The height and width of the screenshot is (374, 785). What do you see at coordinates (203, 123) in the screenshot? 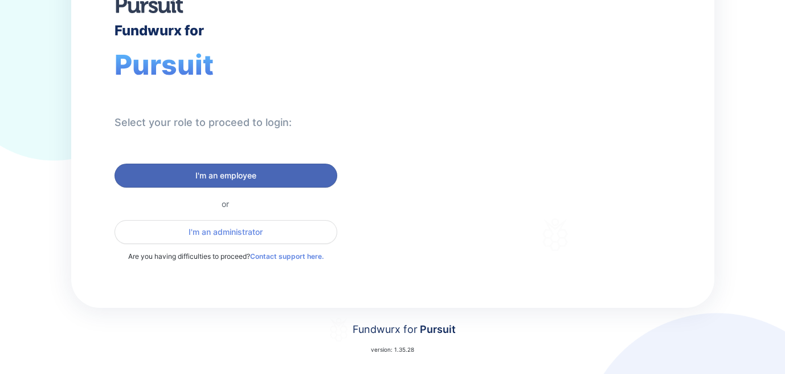
I see `div: Select your role to proceed to login:` at bounding box center [203, 123].